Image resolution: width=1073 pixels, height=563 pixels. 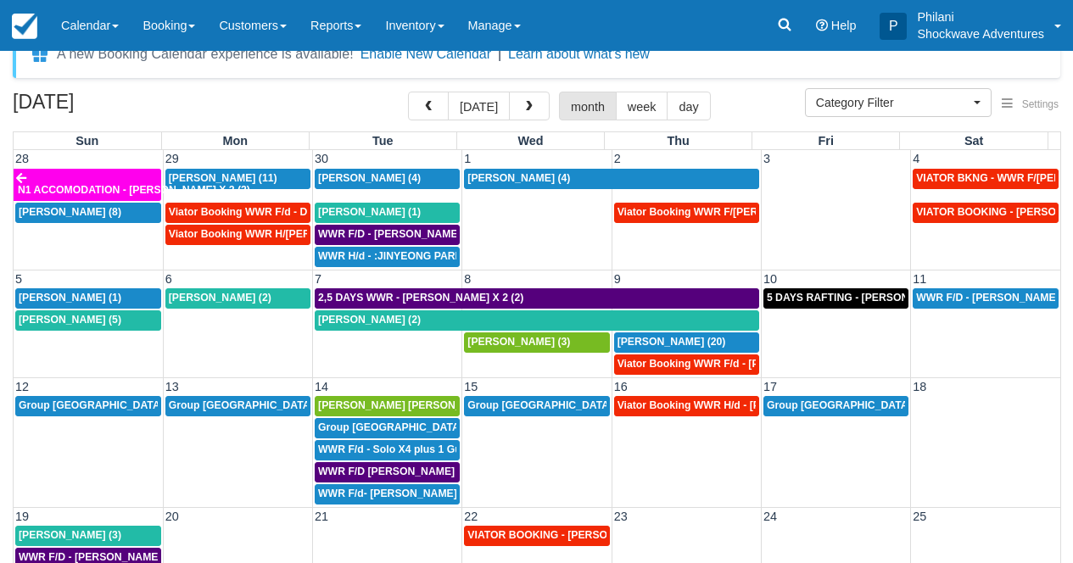 What do you see at coordinates (893, 26) in the screenshot?
I see `div: P` at bounding box center [893, 26].